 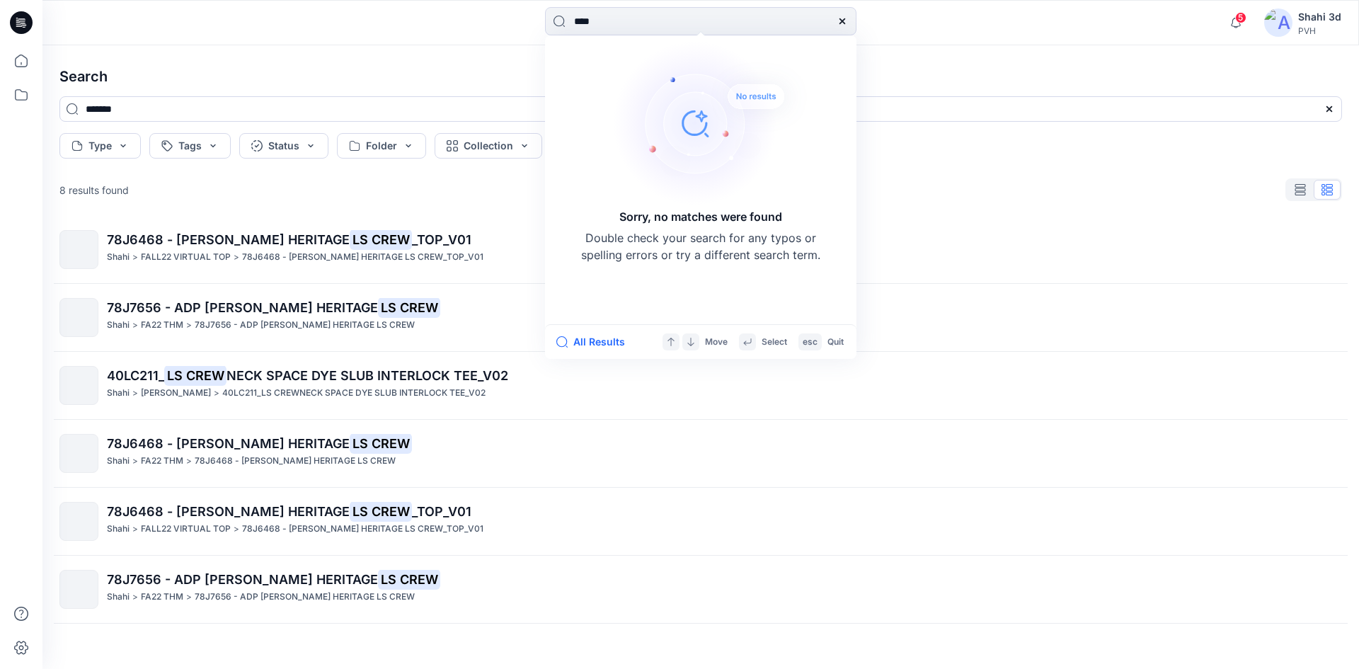 I want to click on p: Quit, so click(x=835, y=342).